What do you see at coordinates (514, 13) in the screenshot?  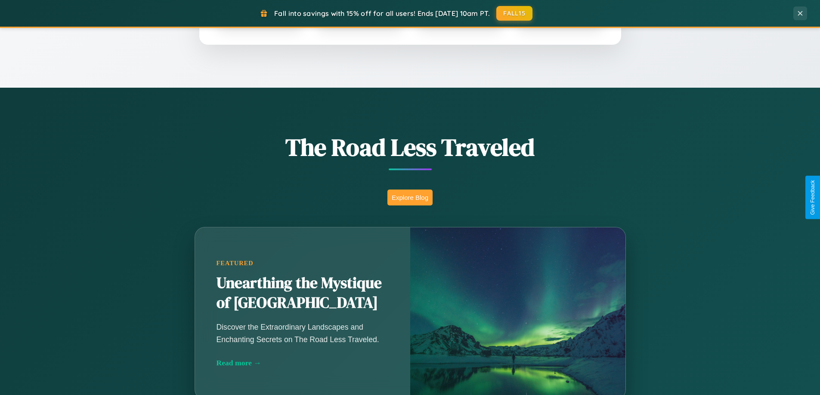 I see `button: FALL15` at bounding box center [514, 13].